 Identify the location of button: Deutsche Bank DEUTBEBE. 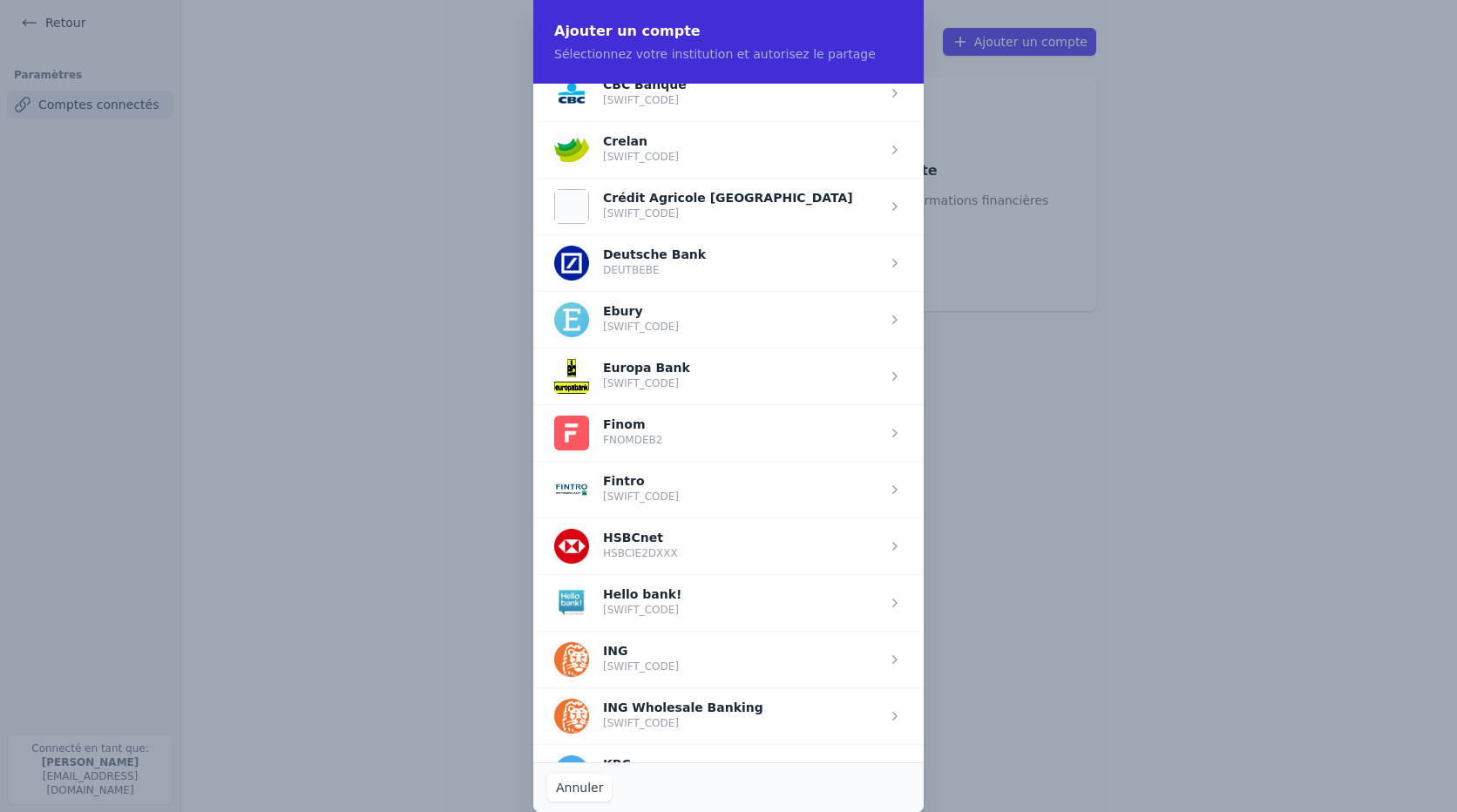
(630, 263).